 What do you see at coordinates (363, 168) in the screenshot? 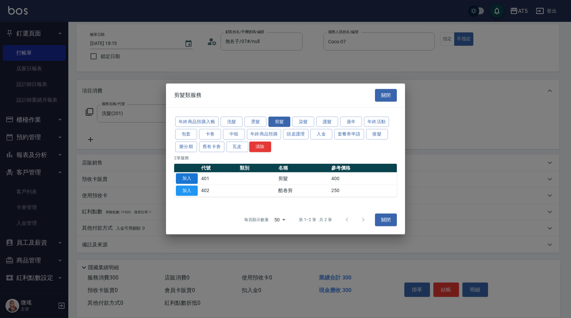
I see `th: 參考價格` at bounding box center [363, 168].